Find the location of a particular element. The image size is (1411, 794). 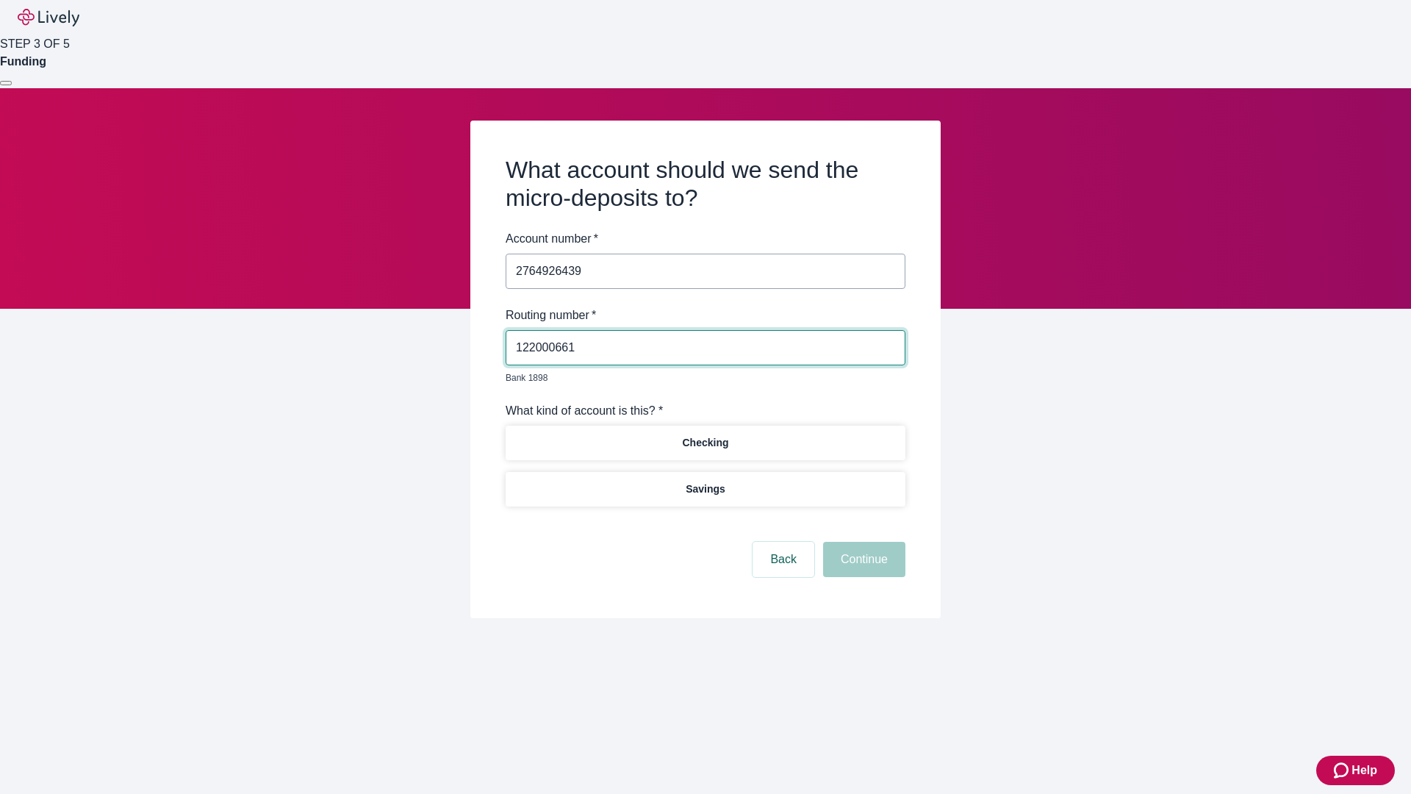

p: Checking is located at coordinates (705, 442).